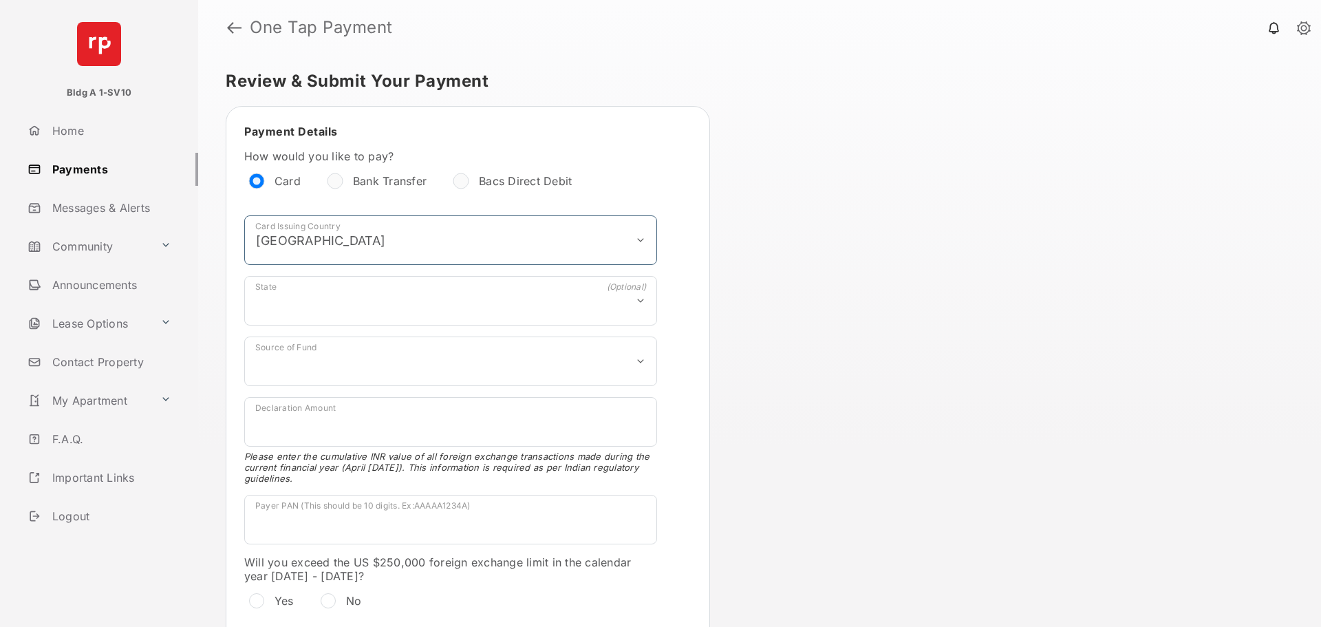 This screenshot has height=627, width=1321. I want to click on a: Lease Options, so click(88, 323).